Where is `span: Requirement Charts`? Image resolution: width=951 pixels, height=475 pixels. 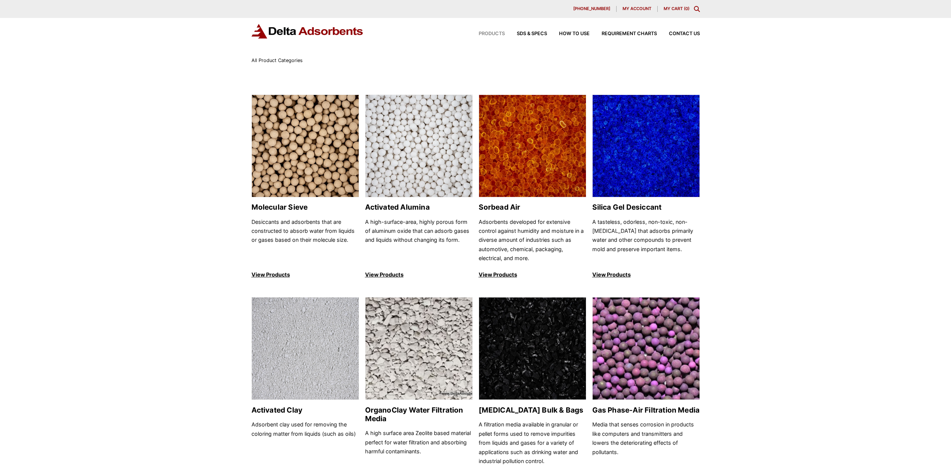 span: Requirement Charts is located at coordinates (629, 34).